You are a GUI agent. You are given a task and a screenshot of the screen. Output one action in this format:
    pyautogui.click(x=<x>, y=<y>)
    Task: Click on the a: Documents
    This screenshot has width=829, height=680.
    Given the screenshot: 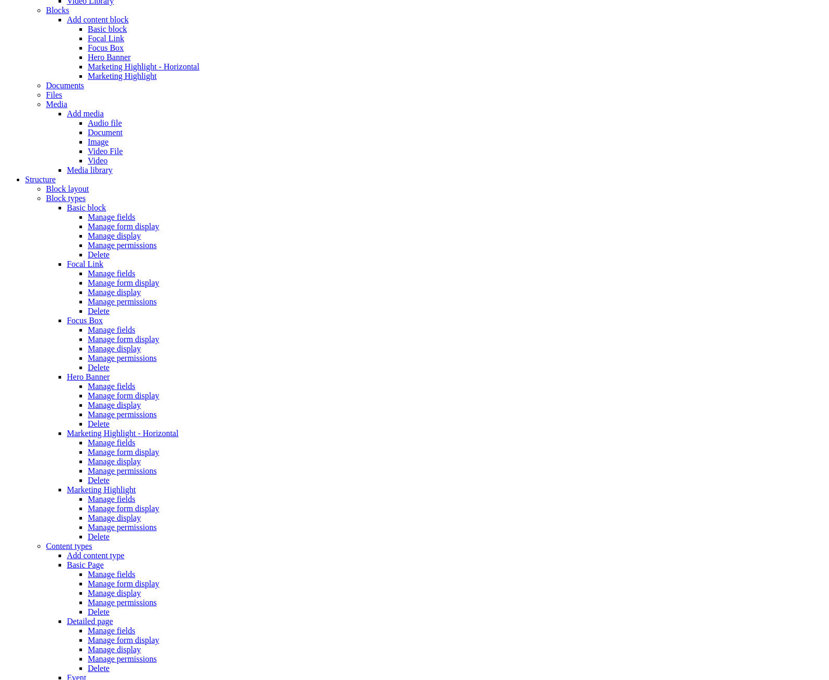 What is the action you would take?
    pyautogui.click(x=65, y=85)
    